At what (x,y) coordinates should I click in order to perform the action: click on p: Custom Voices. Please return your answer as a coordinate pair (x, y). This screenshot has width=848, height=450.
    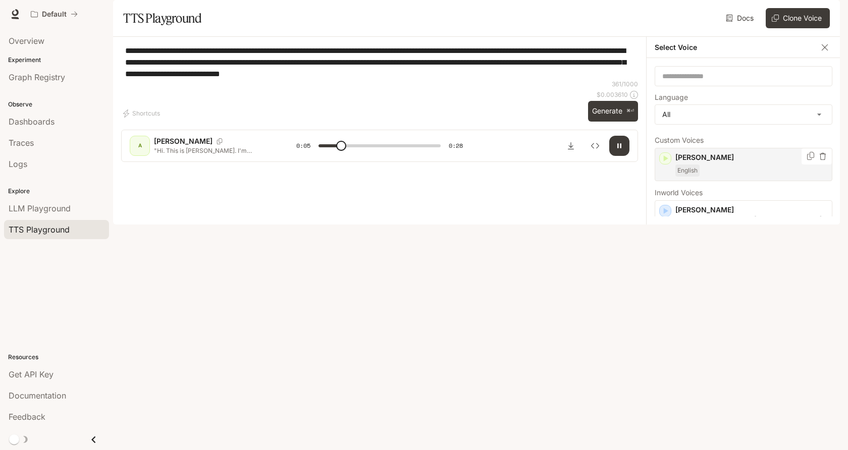
    Looking at the image, I should click on (743, 140).